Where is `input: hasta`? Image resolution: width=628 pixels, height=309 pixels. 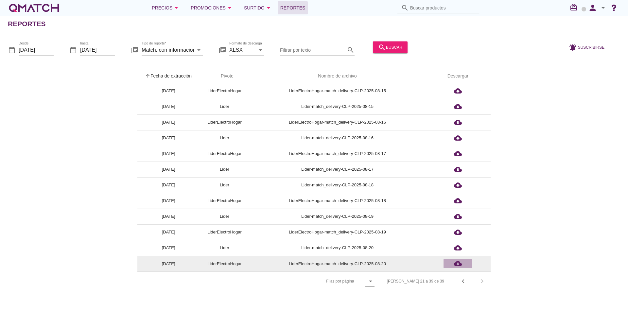 input: hasta is located at coordinates (98, 50).